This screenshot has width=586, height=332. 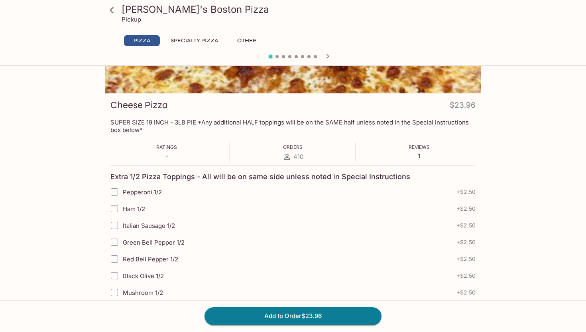 I want to click on span: Red Bell Pepper 1/2, so click(x=150, y=259).